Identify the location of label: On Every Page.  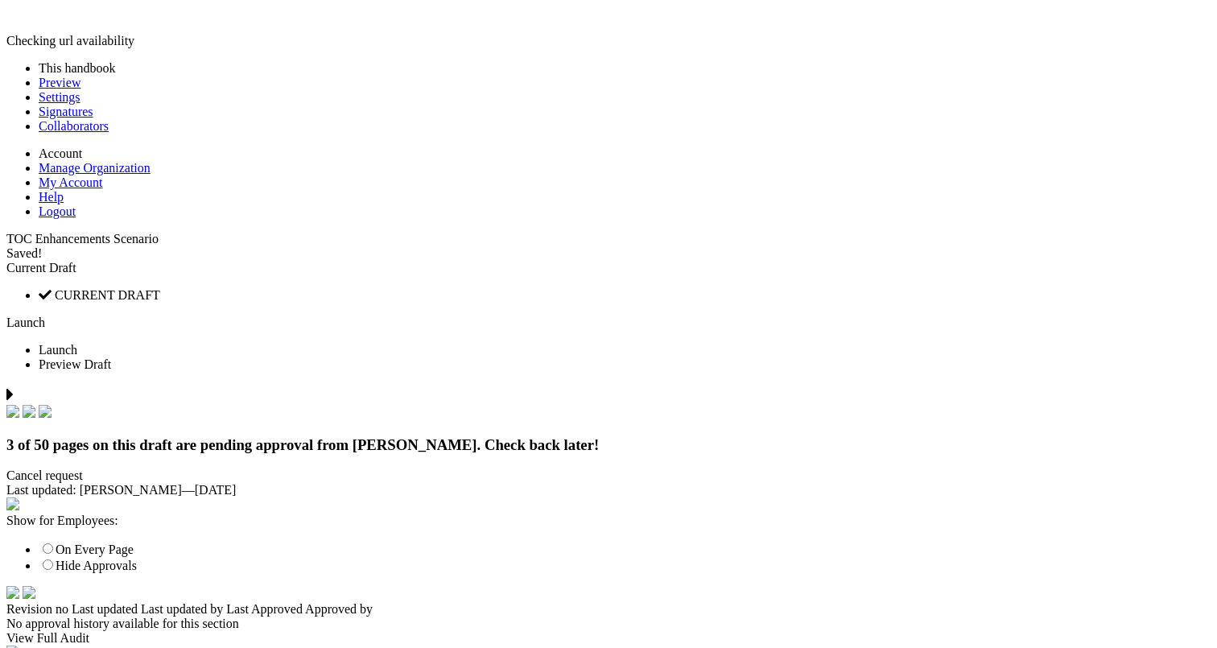
(86, 549).